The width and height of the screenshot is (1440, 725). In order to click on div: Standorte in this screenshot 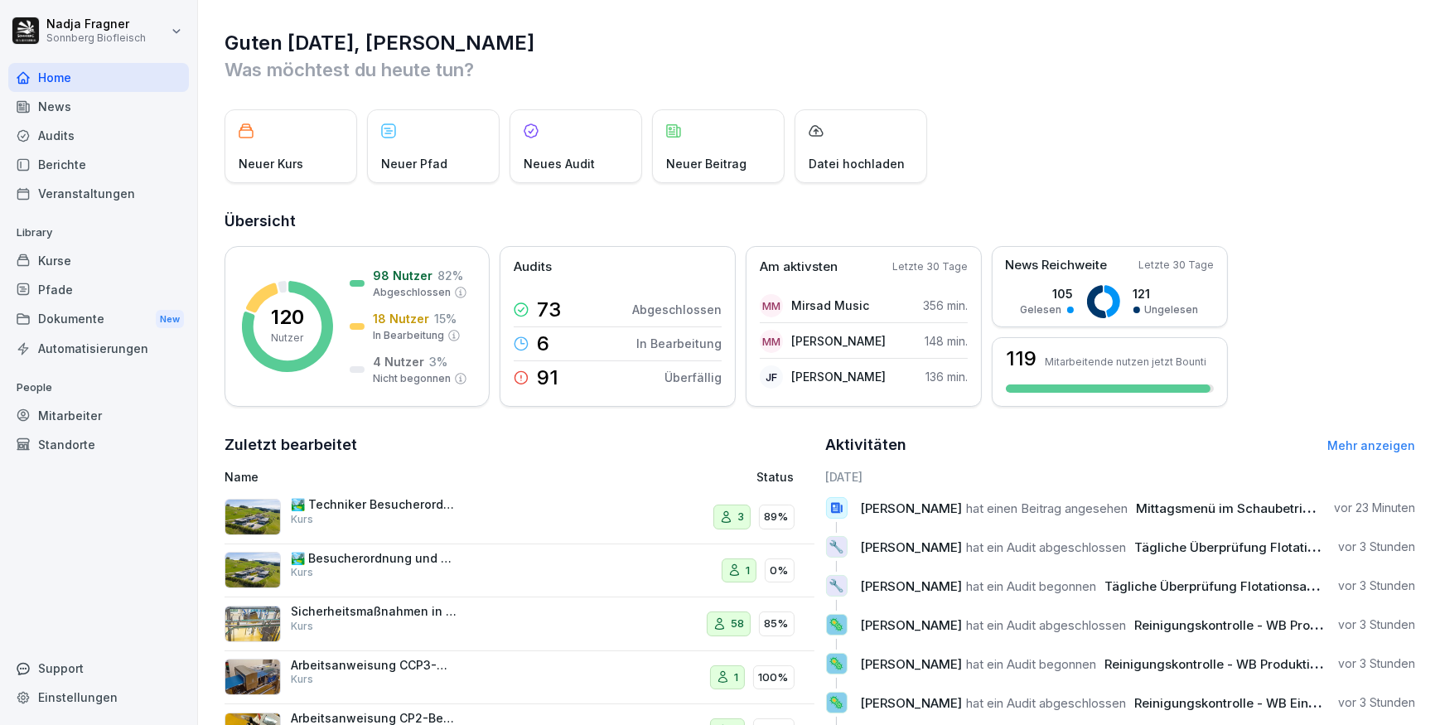, I will do `click(99, 444)`.